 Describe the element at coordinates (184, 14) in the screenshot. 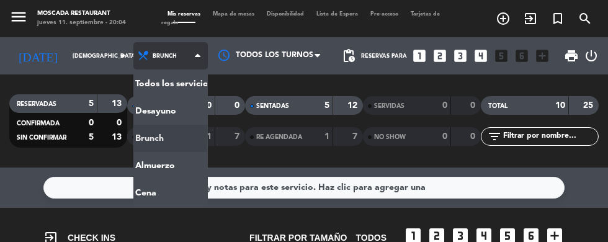

I see `span: Mis reservas` at that location.